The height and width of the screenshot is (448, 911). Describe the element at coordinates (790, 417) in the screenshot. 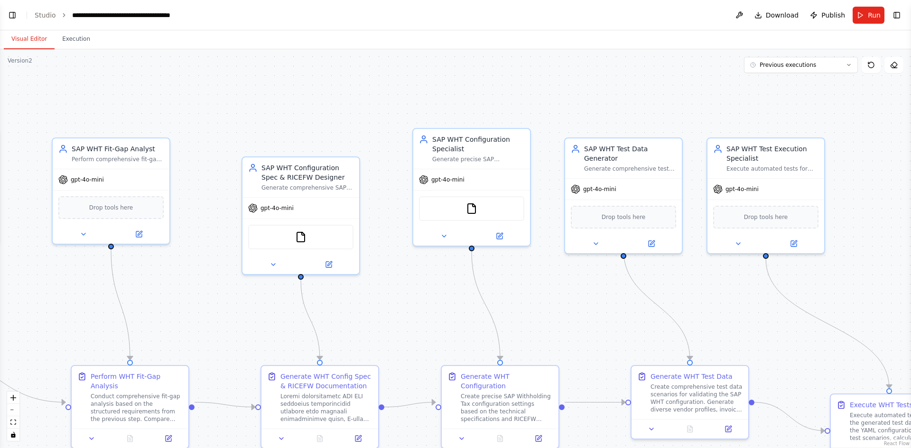

I see `g: Edge from 87409923-7149-4891-8fc6-6fa18076367f to a3a73d79-ca17-48f0-bfd9-12caefefcd51` at that location.